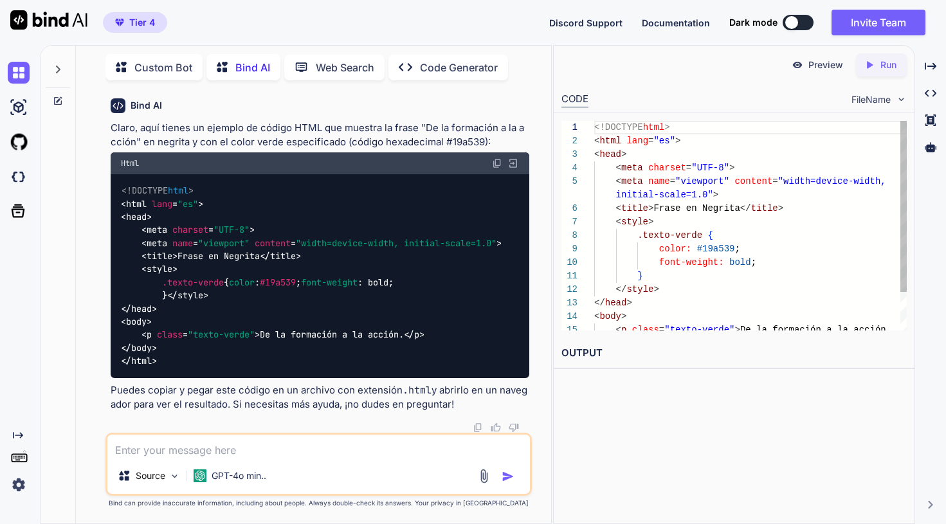 The height and width of the screenshot is (524, 946). What do you see at coordinates (703, 181) in the screenshot?
I see `span: "viewport"` at bounding box center [703, 181].